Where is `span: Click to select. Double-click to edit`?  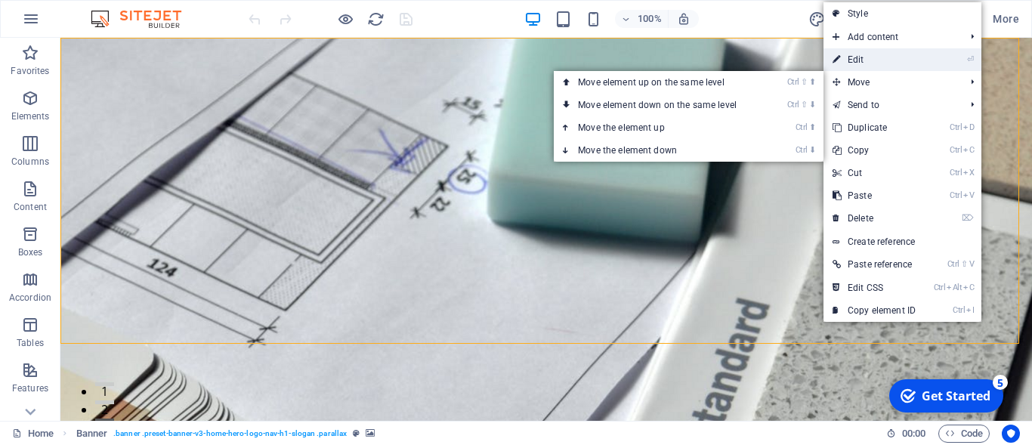 span: Click to select. Double-click to edit is located at coordinates (92, 434).